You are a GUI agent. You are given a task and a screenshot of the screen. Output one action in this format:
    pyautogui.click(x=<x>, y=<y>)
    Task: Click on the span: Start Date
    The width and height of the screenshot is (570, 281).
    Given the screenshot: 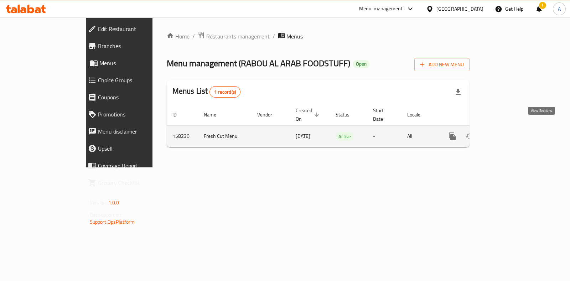 What is the action you would take?
    pyautogui.click(x=383, y=115)
    